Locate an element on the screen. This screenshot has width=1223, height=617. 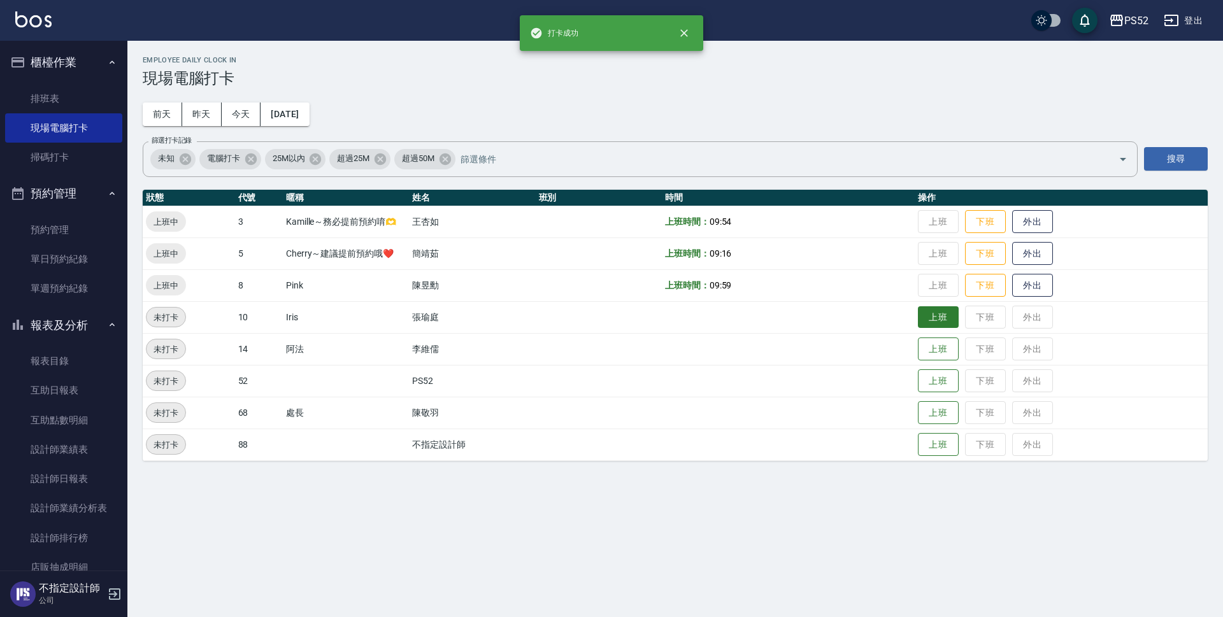
h5: 不指定設計師 is located at coordinates (71, 589).